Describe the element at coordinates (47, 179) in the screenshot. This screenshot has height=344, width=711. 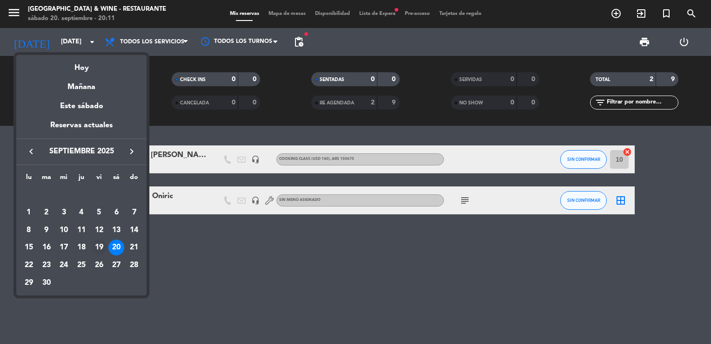
I see `th: martes` at that location.